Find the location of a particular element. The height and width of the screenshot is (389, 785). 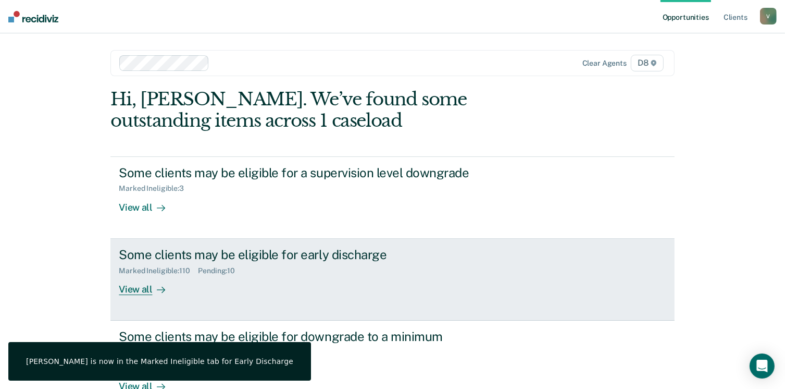

button: V is located at coordinates (768, 16).